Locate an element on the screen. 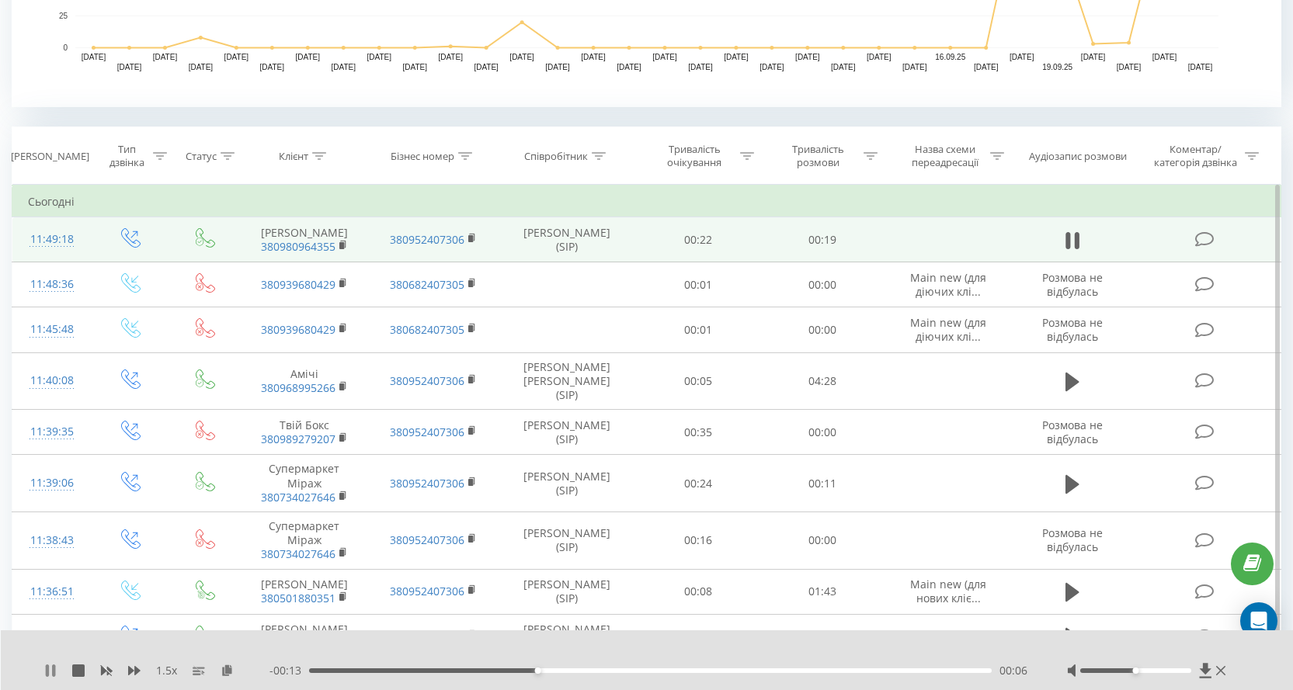  td: 00:22 is located at coordinates (698, 240).